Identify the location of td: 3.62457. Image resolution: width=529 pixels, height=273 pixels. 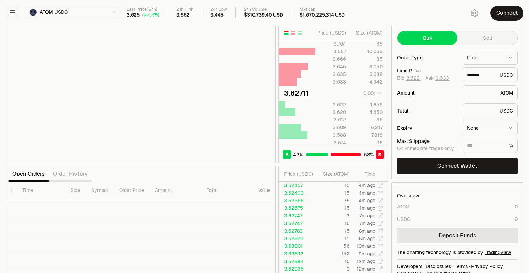
(297, 185).